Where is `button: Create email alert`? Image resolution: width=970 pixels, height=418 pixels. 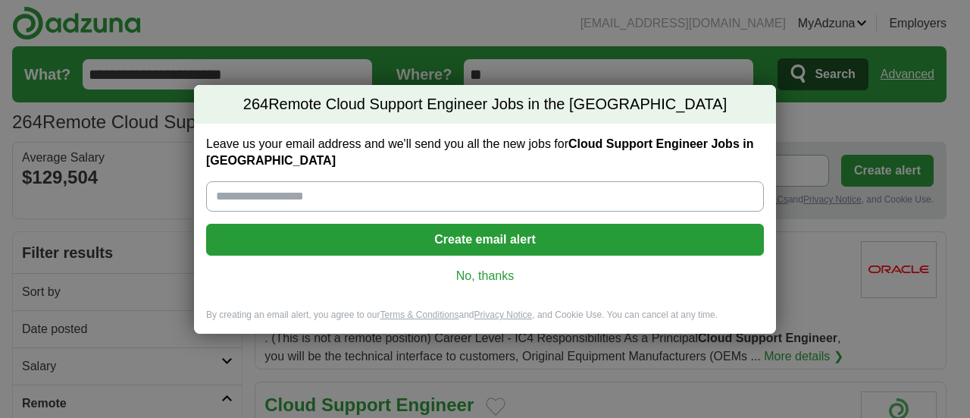 button: Create email alert is located at coordinates (485, 240).